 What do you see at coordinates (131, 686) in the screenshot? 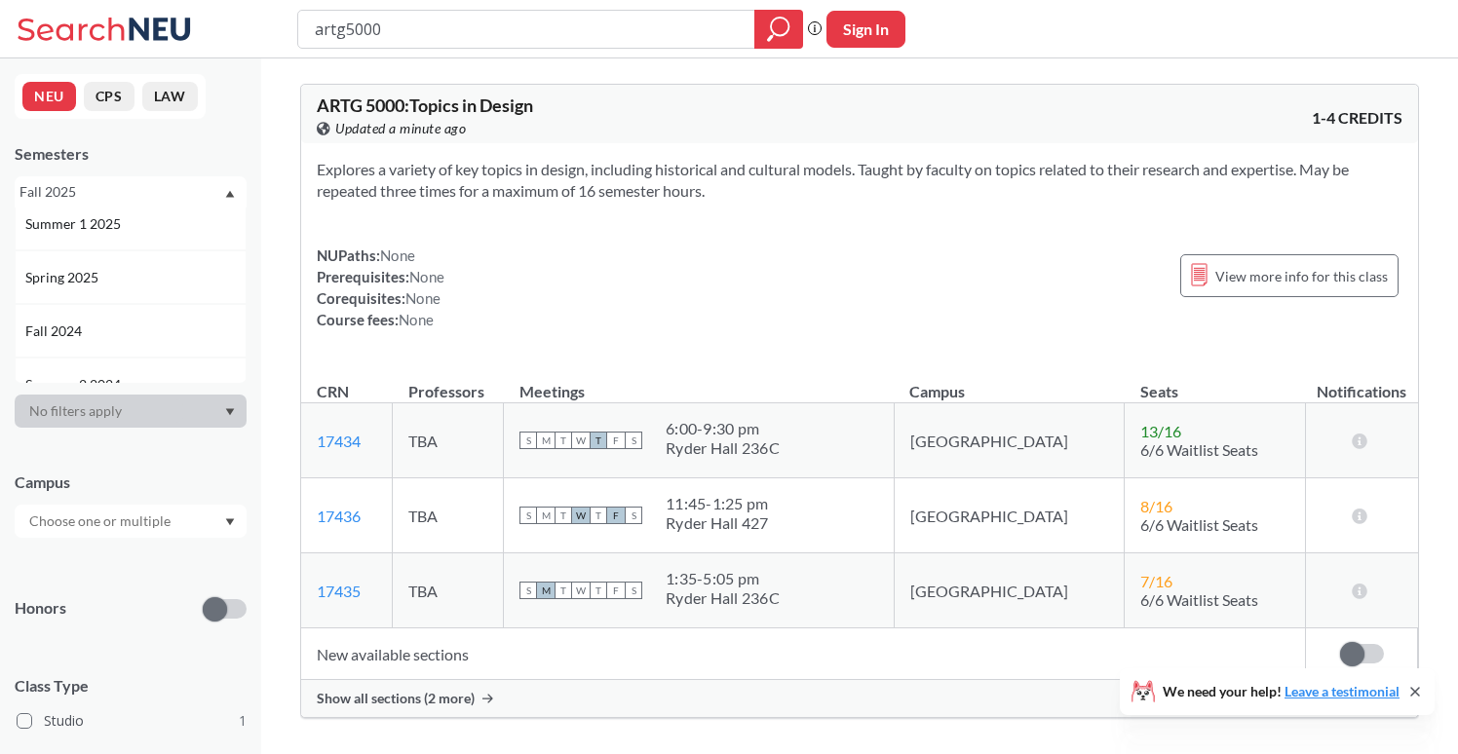
I see `span: Class Type` at bounding box center [131, 686].